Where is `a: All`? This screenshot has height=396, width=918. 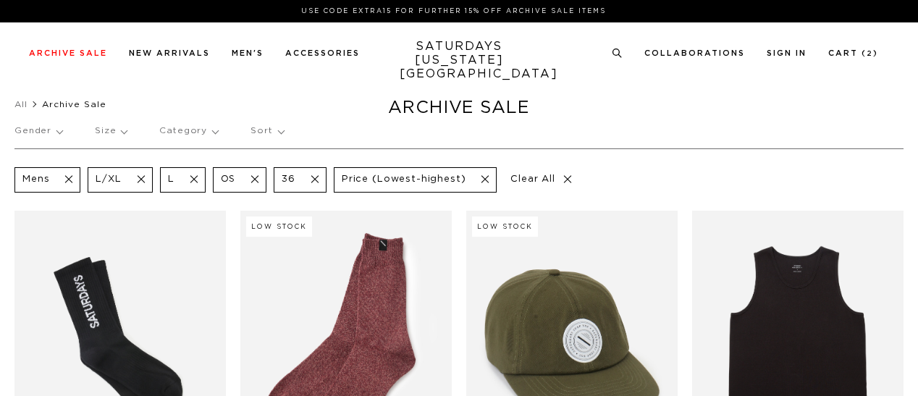 a: All is located at coordinates (21, 104).